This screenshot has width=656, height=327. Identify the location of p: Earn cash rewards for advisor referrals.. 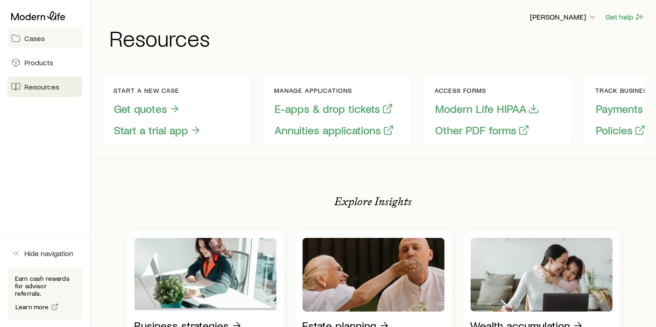
(45, 286).